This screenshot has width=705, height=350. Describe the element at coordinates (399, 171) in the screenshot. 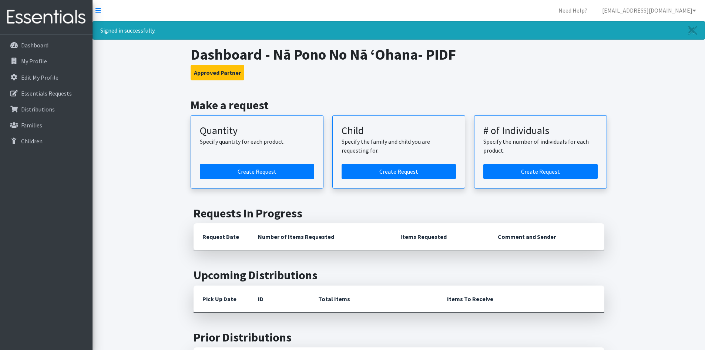

I see `a: Create a request for a child or family` at that location.